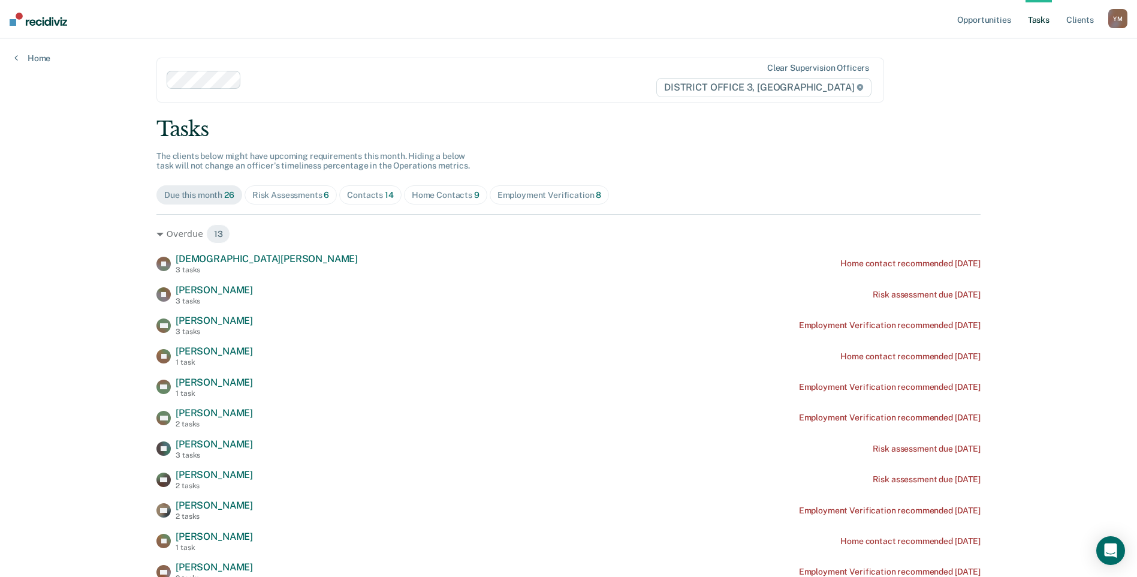 This screenshot has height=577, width=1137. What do you see at coordinates (32, 58) in the screenshot?
I see `a: Home` at bounding box center [32, 58].